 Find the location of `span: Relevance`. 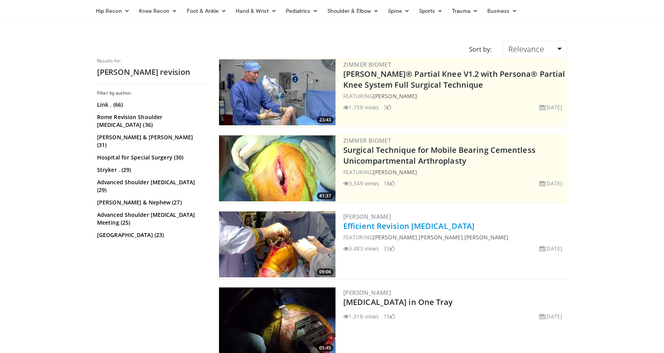

span: Relevance is located at coordinates (526, 49).